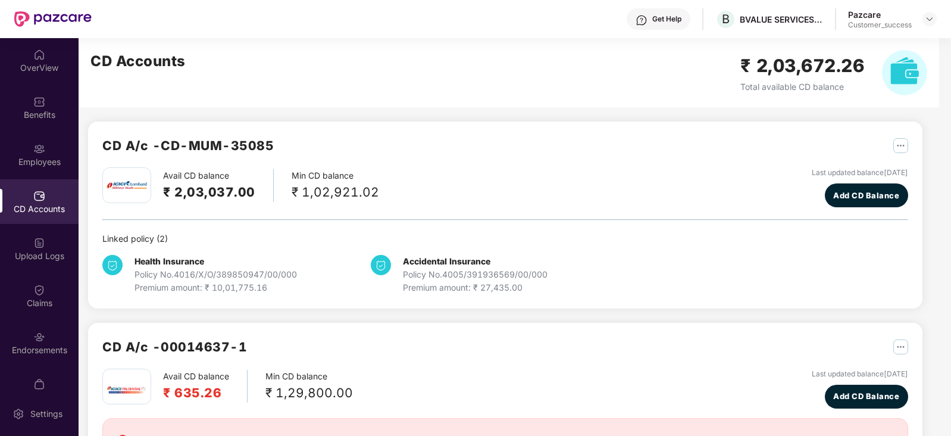  What do you see at coordinates (46, 414) in the screenshot?
I see `div: Settings` at bounding box center [46, 414].